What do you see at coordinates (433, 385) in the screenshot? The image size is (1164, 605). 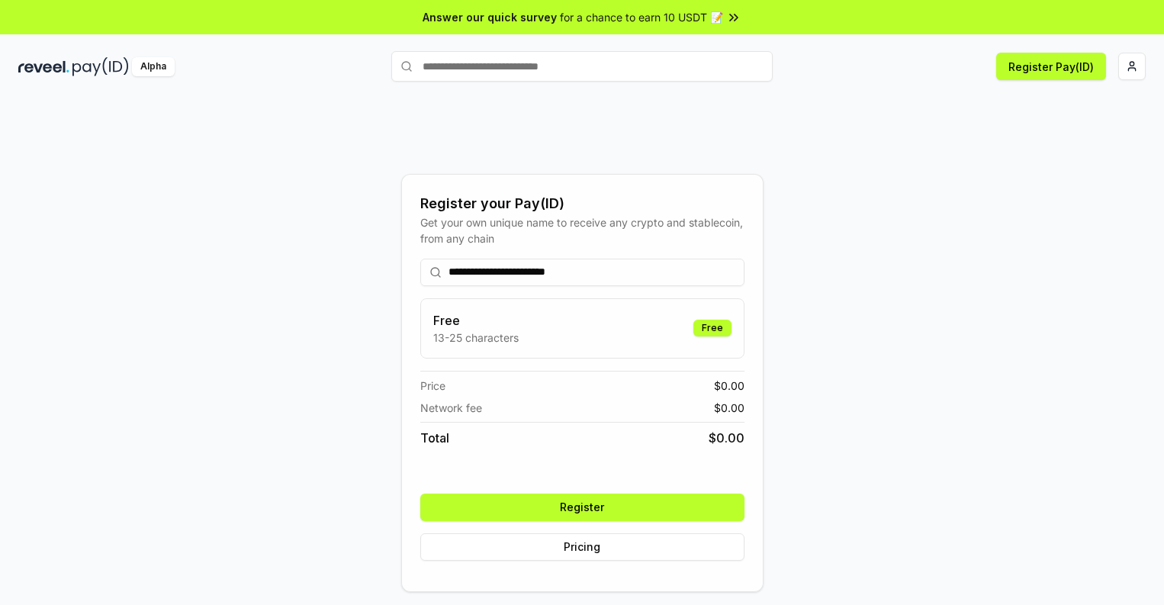 I see `span: Price` at bounding box center [433, 385].